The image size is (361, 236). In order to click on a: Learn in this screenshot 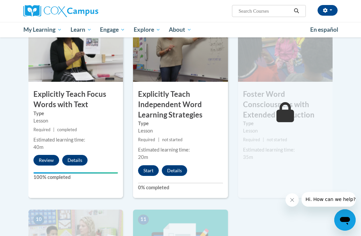, I will do `click(81, 30)`.